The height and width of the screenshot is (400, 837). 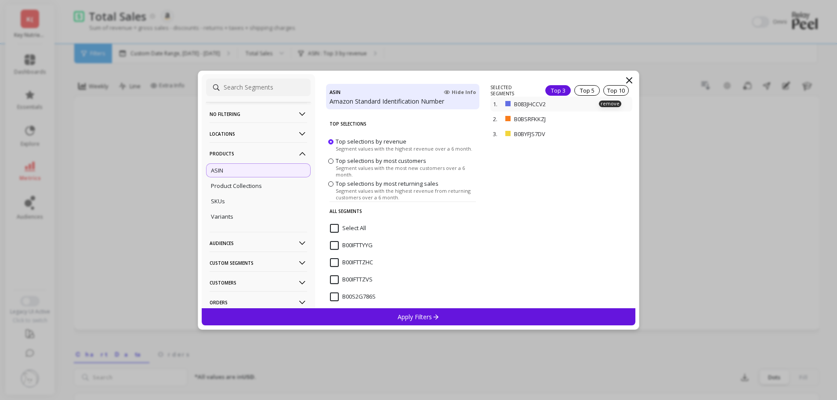 What do you see at coordinates (558, 91) in the screenshot?
I see `div: Top 3` at bounding box center [558, 91].